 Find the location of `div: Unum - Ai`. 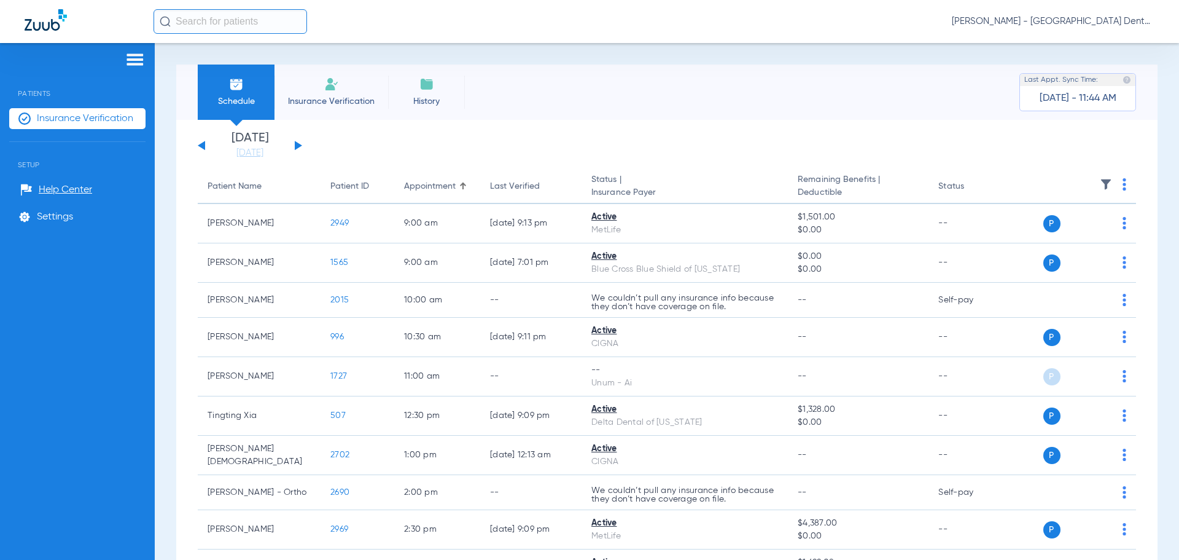

div: Unum - Ai is located at coordinates (685, 383).